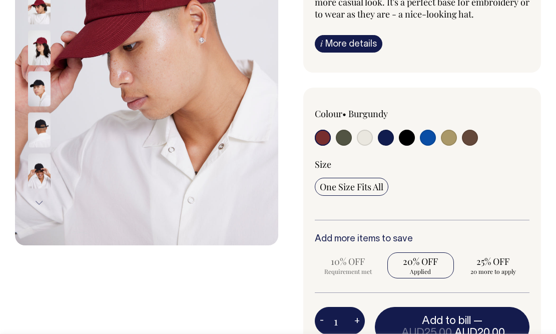 Image resolution: width=556 pixels, height=334 pixels. I want to click on span: 25% OFF, so click(493, 261).